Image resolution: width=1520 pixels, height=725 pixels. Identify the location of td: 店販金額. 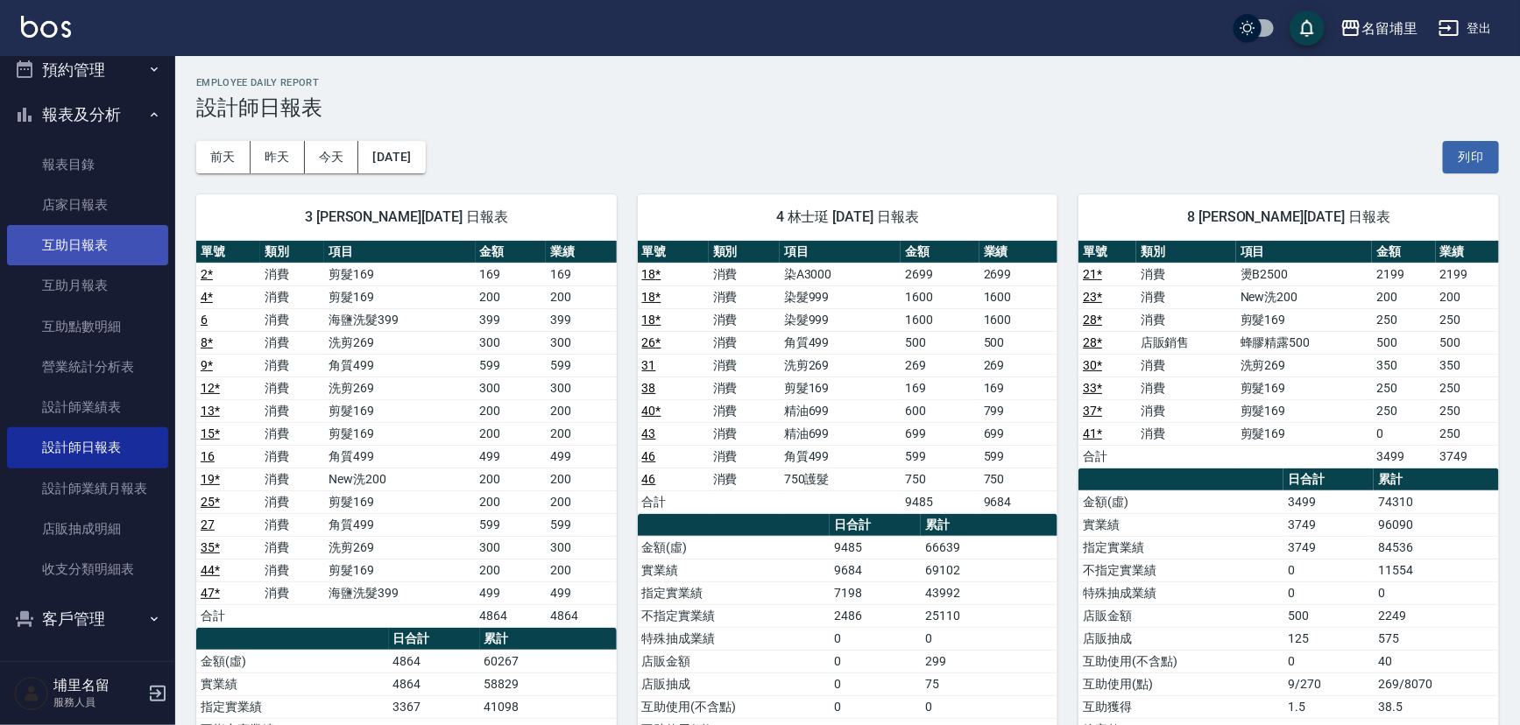
(1181, 616).